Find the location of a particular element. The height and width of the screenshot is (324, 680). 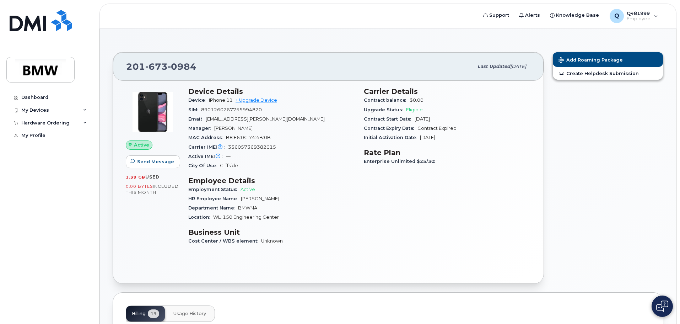

span: $0.00 is located at coordinates (417, 100).